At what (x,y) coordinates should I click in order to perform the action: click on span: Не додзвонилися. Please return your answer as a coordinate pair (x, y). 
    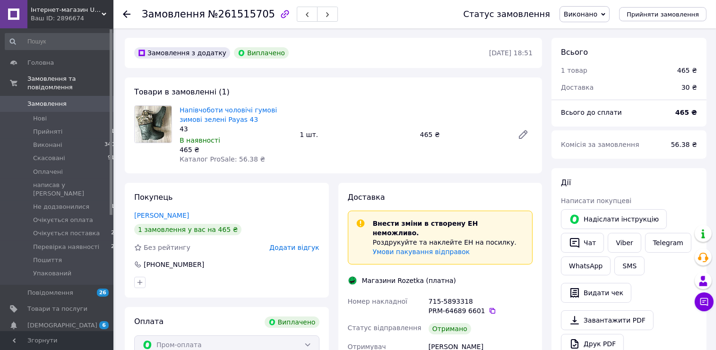
    Looking at the image, I should click on (61, 207).